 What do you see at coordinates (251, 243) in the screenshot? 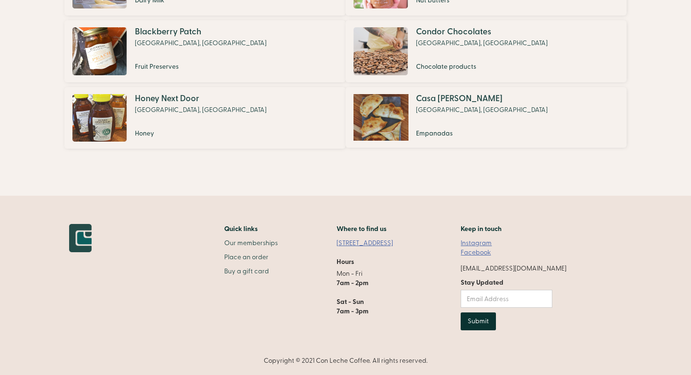
I see `a: Our memberships` at bounding box center [251, 243].